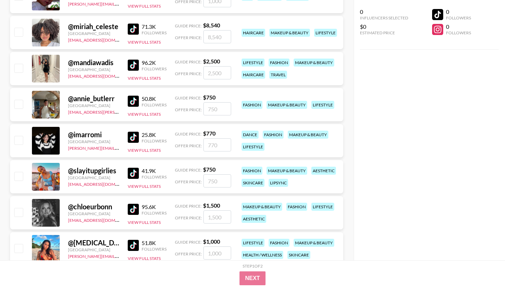 The height and width of the screenshot is (288, 505). What do you see at coordinates (94, 62) in the screenshot?
I see `div: @ mandiawadis` at bounding box center [94, 62].